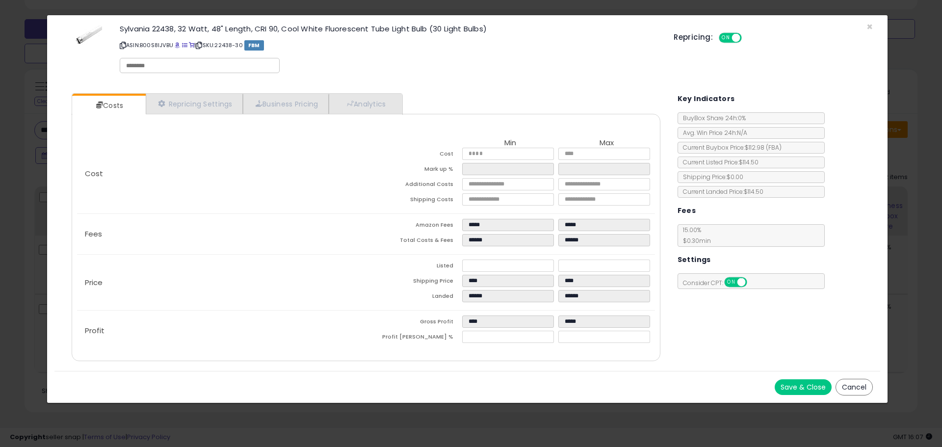 The height and width of the screenshot is (447, 942). Describe the element at coordinates (365, 104) in the screenshot. I see `a: Analytics` at that location.